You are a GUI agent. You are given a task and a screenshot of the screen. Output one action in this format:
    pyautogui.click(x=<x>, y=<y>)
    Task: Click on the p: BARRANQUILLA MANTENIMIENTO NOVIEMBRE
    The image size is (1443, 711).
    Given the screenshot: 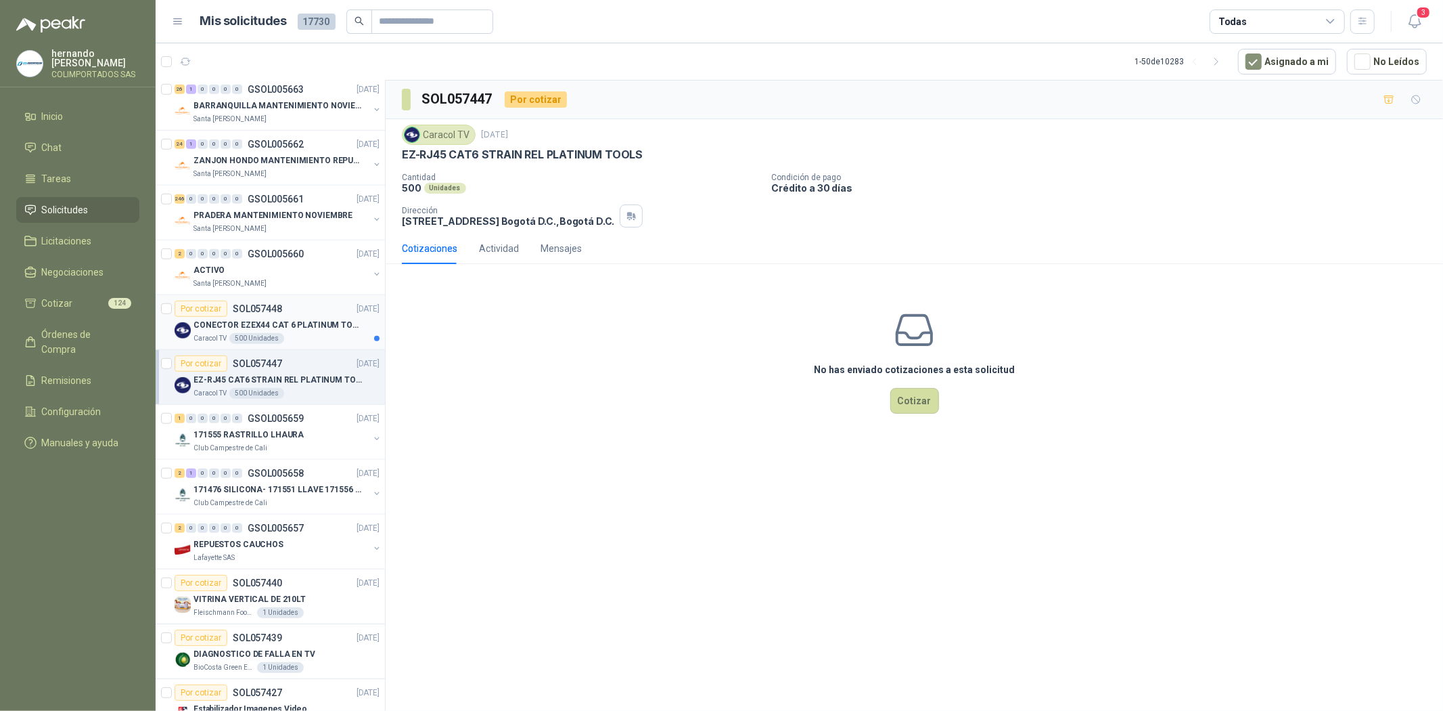 What is the action you would take?
    pyautogui.click(x=277, y=106)
    